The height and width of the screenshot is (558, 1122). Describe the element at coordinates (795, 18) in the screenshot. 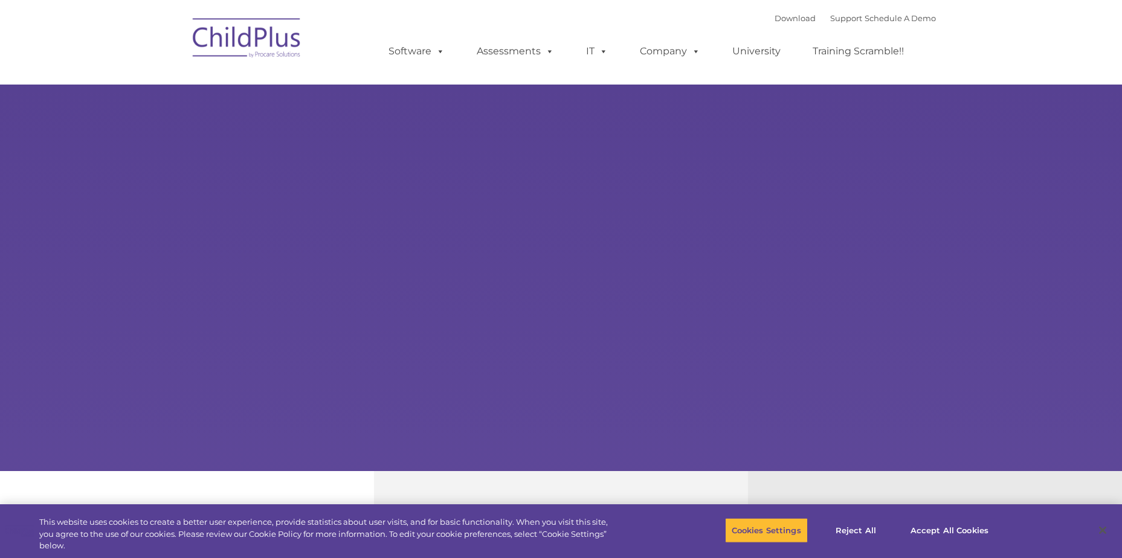

I see `a: Download` at that location.